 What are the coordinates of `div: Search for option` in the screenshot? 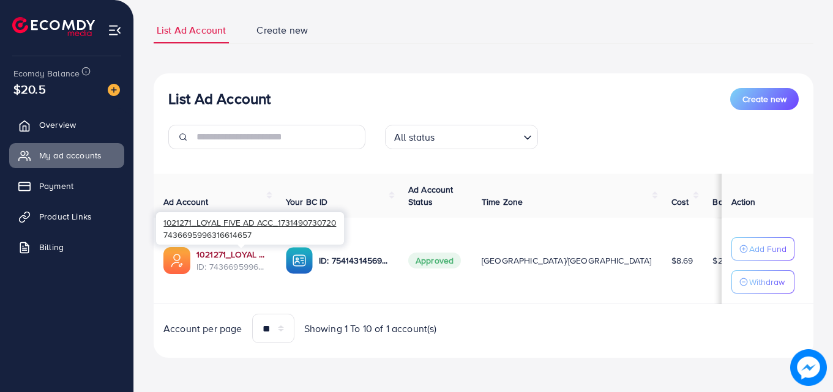 It's located at (462, 137).